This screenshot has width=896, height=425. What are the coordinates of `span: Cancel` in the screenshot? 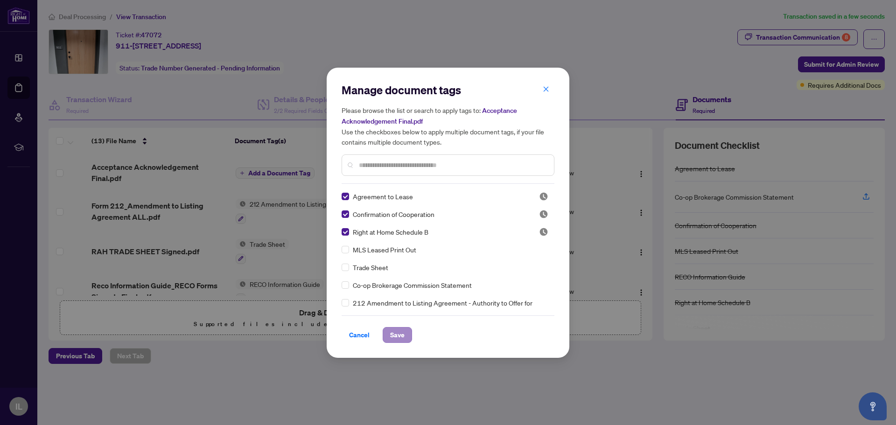 It's located at (359, 335).